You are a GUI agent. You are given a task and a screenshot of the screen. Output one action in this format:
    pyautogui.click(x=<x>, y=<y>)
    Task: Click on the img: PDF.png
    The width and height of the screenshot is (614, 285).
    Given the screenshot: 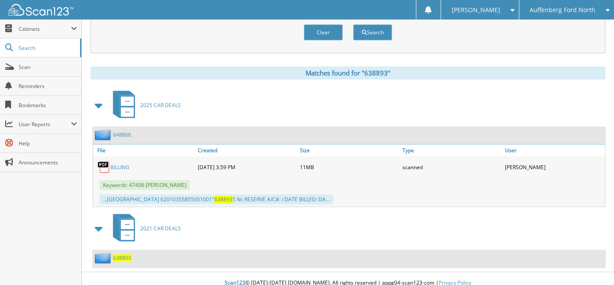 What is the action you would take?
    pyautogui.click(x=104, y=167)
    